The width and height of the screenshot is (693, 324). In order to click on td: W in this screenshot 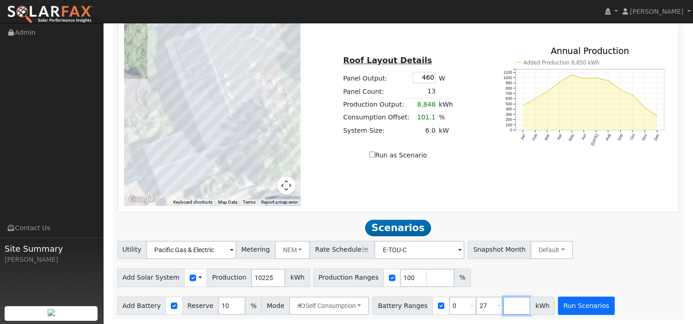, I will do `click(446, 77)`.